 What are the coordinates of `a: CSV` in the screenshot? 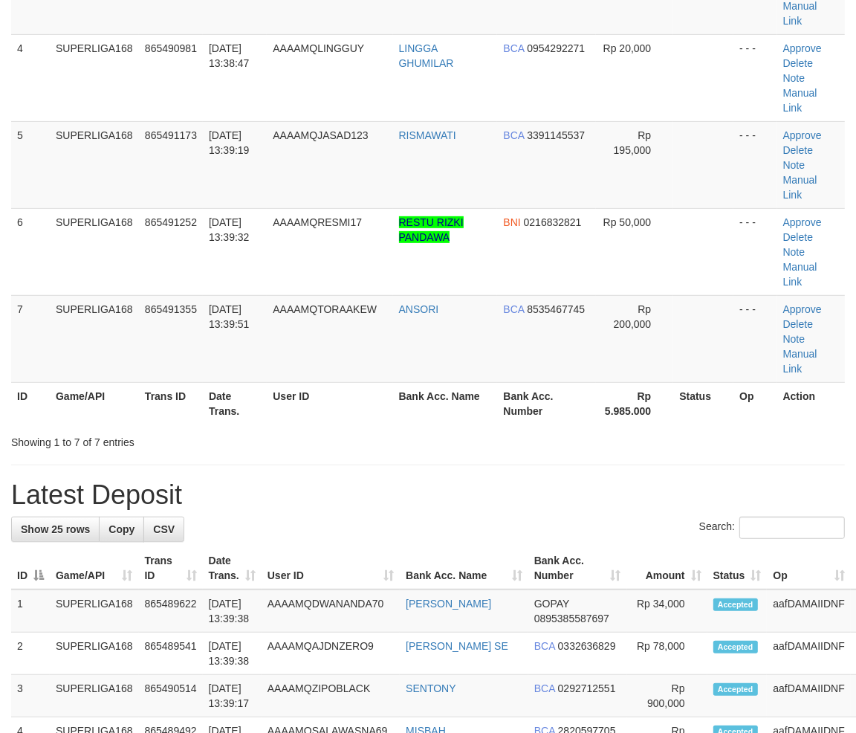 It's located at (163, 529).